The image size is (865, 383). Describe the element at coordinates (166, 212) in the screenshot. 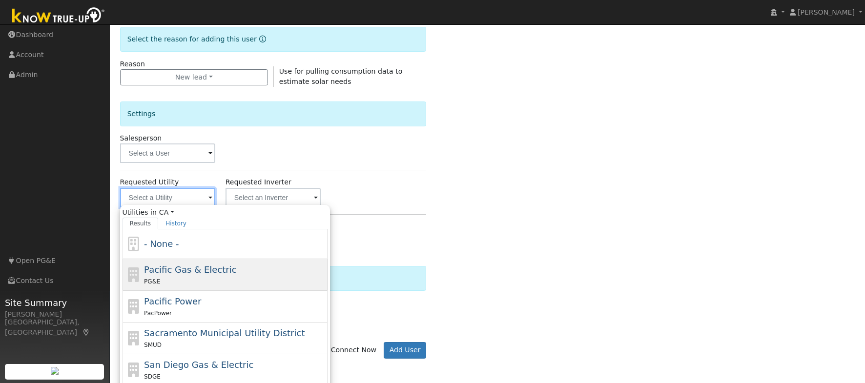

I see `a: CA` at that location.